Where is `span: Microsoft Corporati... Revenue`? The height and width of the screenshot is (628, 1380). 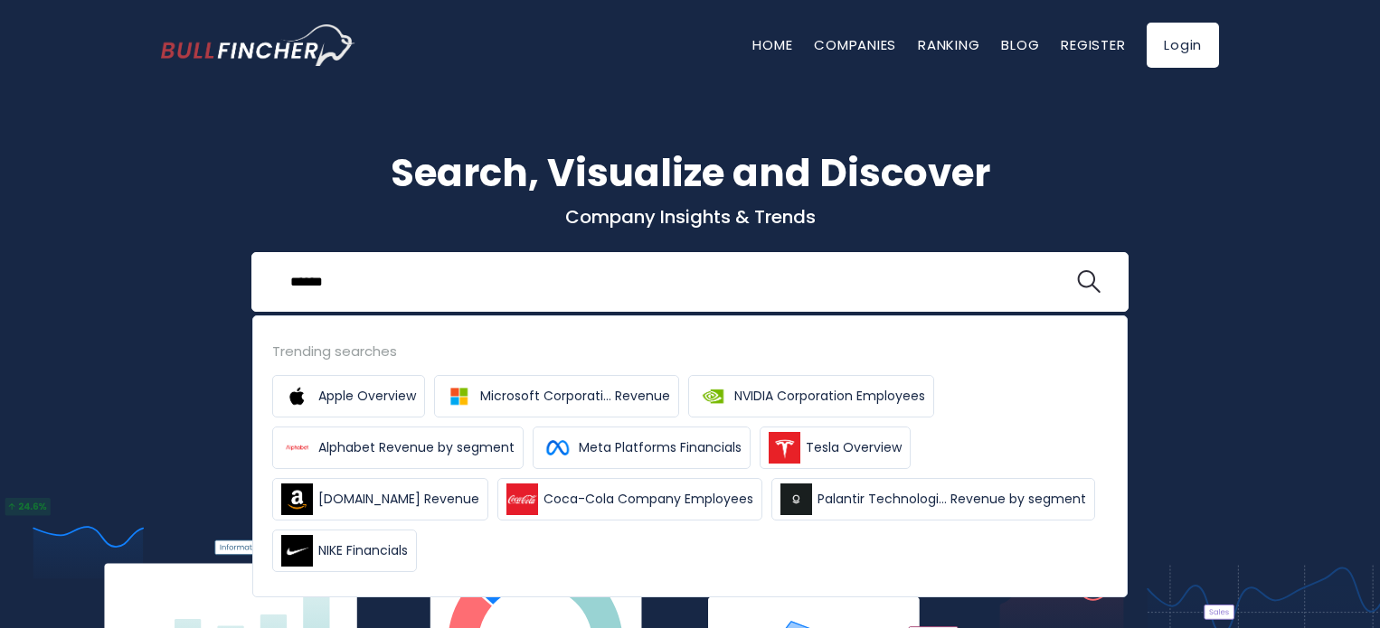 span: Microsoft Corporati... Revenue is located at coordinates (575, 396).